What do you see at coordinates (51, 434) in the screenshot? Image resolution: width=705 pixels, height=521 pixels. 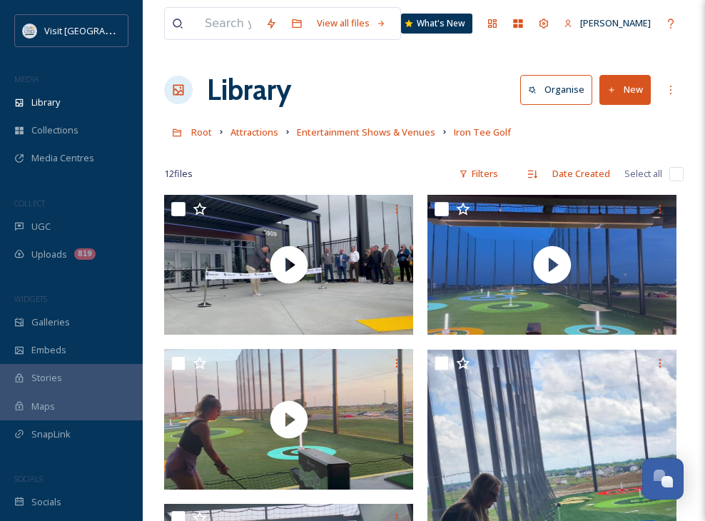 I see `span: SnapLink` at bounding box center [51, 434].